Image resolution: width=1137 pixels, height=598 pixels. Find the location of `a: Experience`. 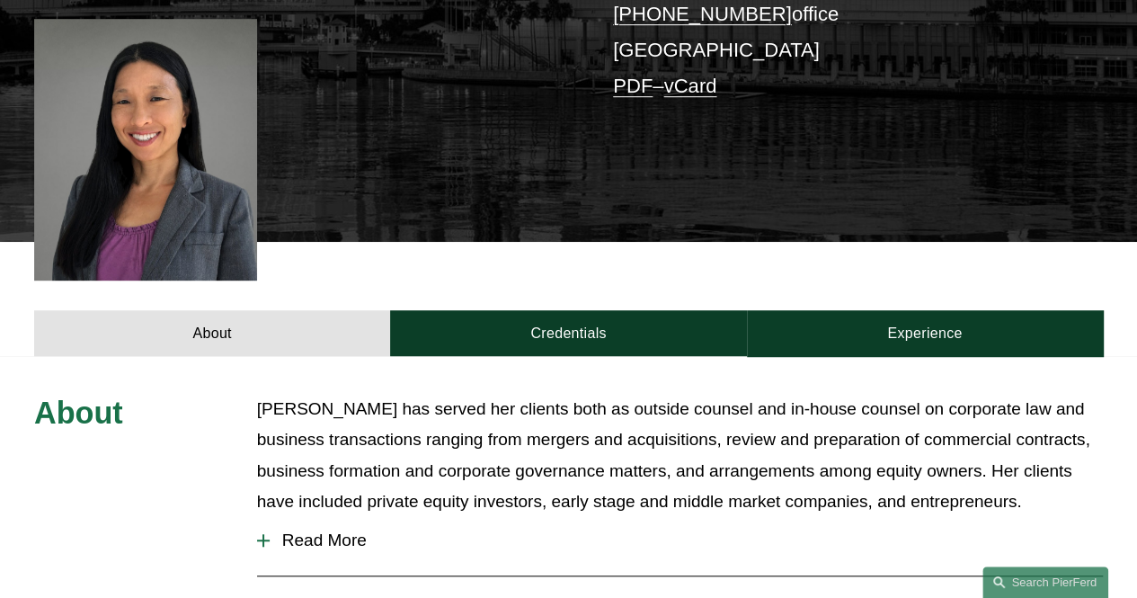

a: Experience is located at coordinates (925, 333).